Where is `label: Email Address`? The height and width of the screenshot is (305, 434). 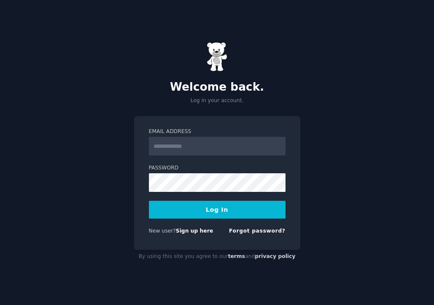 label: Email Address is located at coordinates (217, 132).